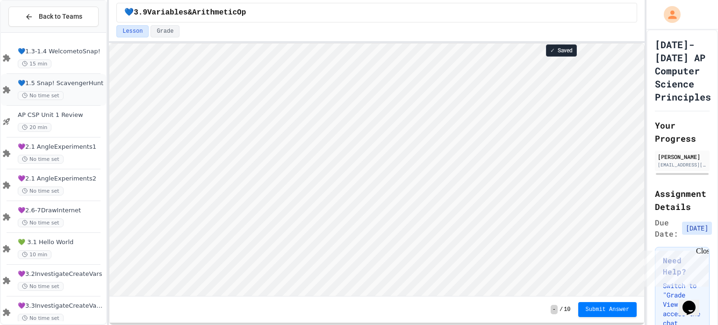 Image resolution: width=718 pixels, height=325 pixels. I want to click on span: 💜3.2InvestigateCreateVars, so click(61, 274).